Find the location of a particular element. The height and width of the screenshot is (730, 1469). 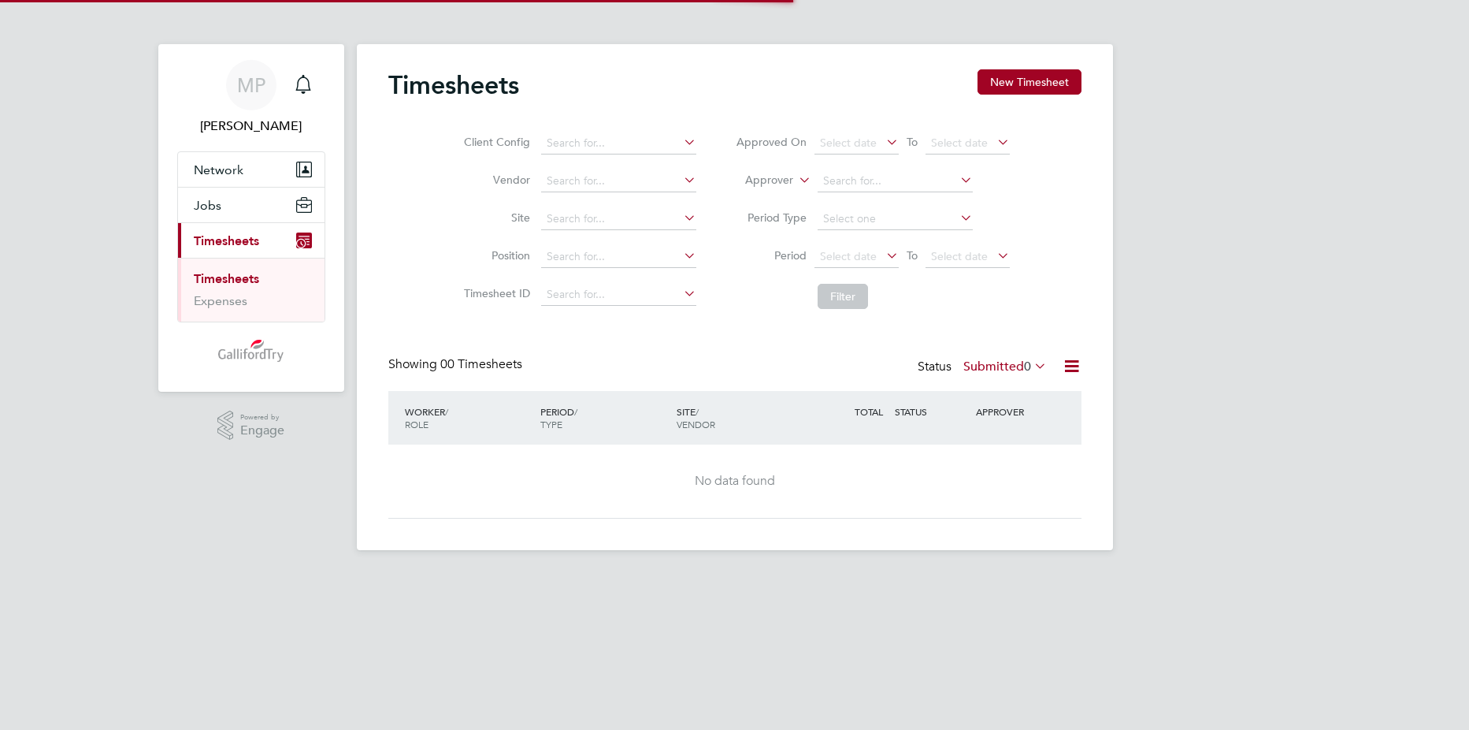

span: 0 is located at coordinates (1027, 366).